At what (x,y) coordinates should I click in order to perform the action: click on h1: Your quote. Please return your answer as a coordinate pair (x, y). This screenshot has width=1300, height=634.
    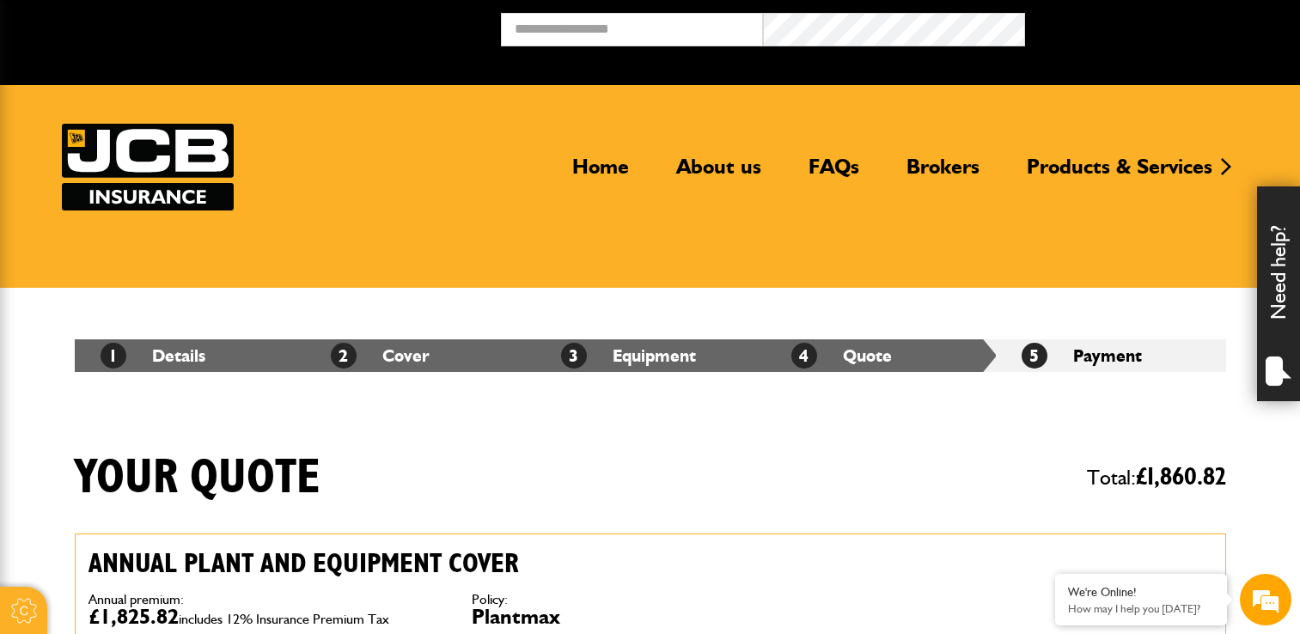
    Looking at the image, I should click on (198, 478).